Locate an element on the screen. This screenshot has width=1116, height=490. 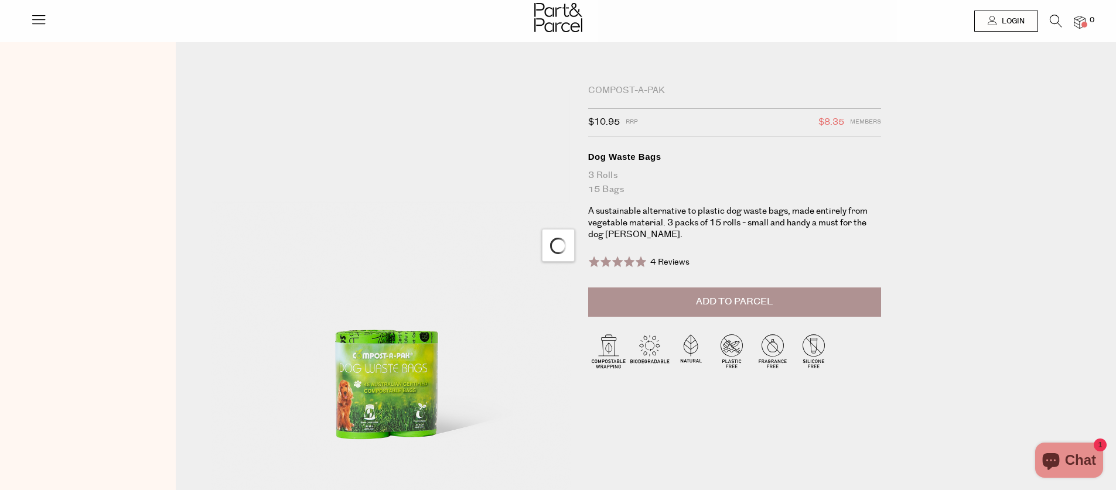
img: P_P-ICONS-Live_Bec_V11_Silicone_Free.svg is located at coordinates (813, 351).